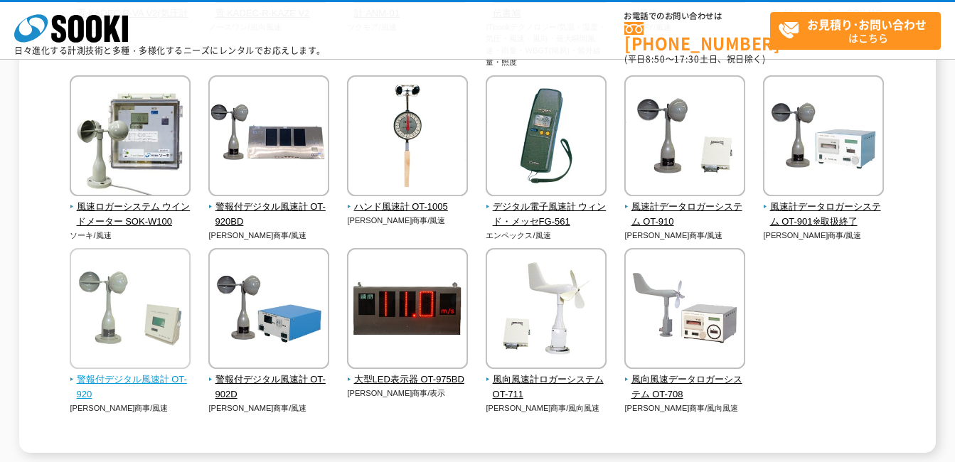 This screenshot has height=462, width=955. Describe the element at coordinates (130, 215) in the screenshot. I see `span: 風速ロガーシステム ウインドメーター SOK-W100` at that location.